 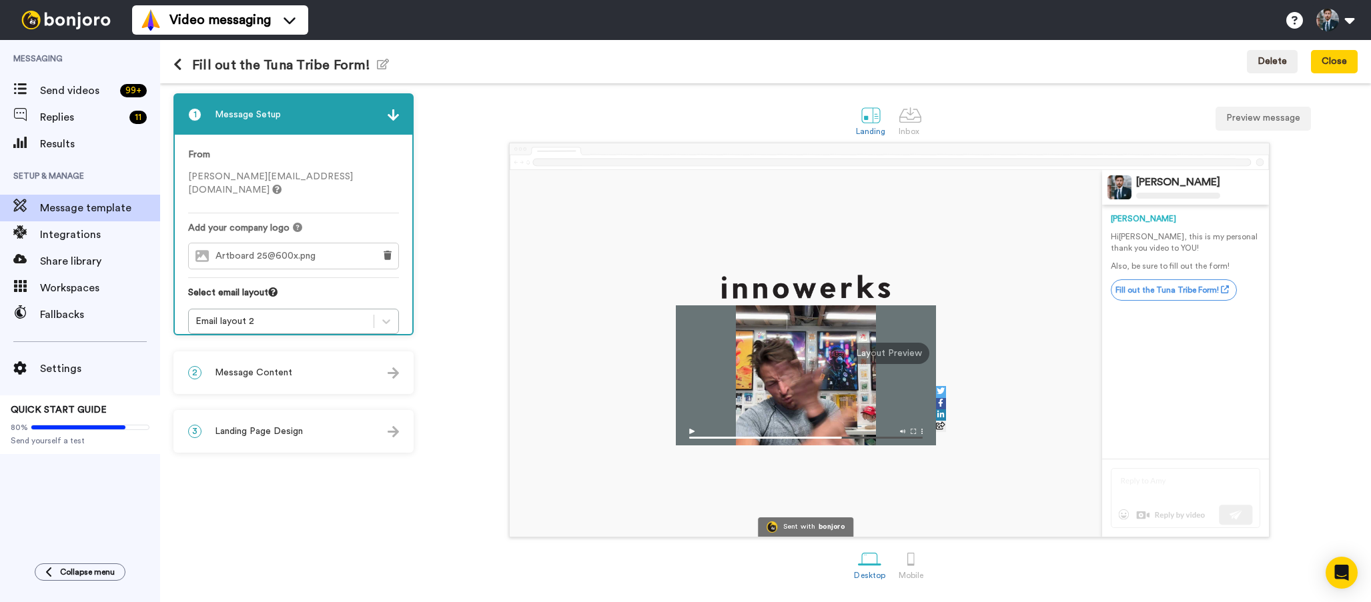 What do you see at coordinates (195, 432) in the screenshot?
I see `span: 3` at bounding box center [195, 432].